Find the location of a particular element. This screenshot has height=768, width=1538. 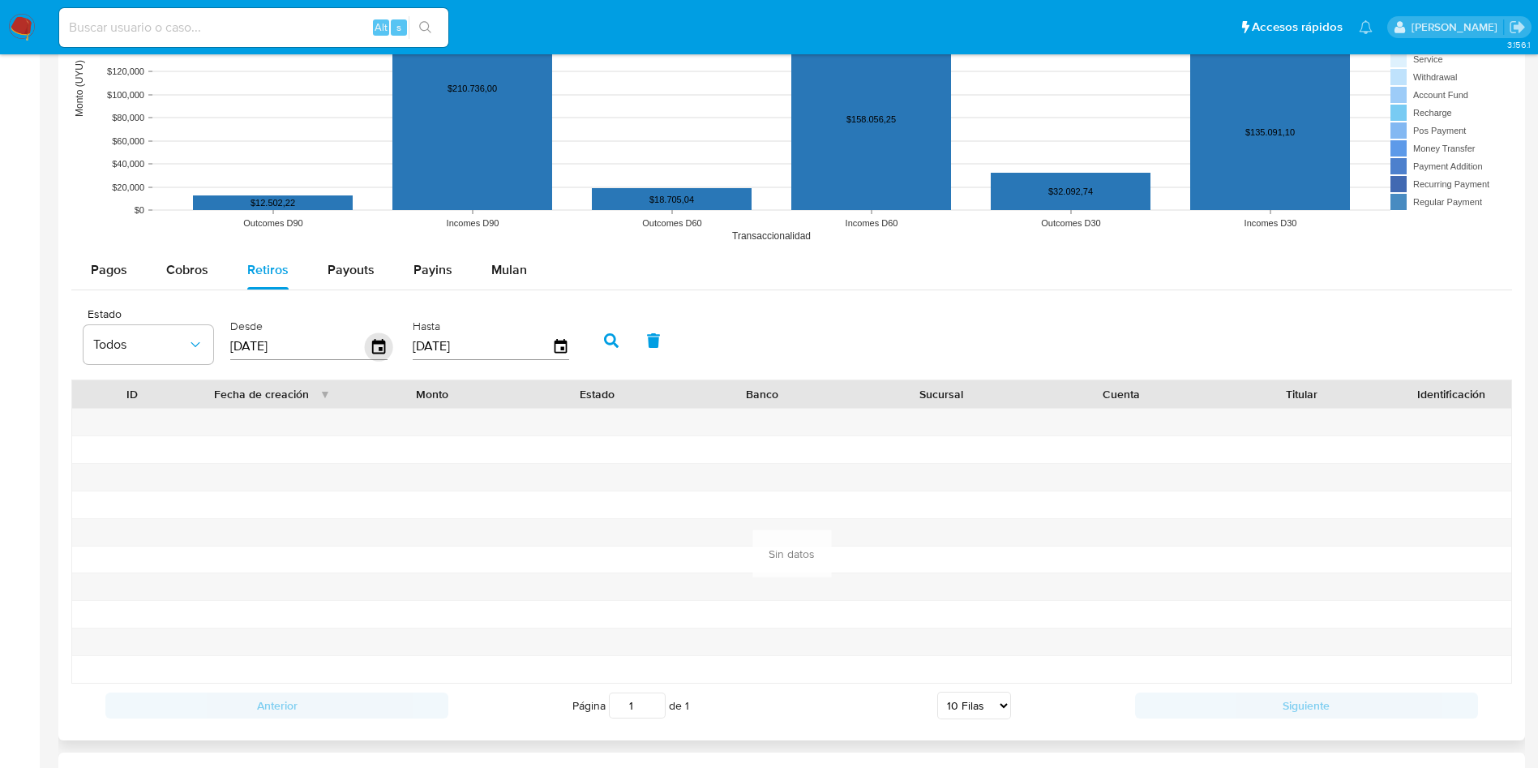

span: s is located at coordinates (399, 27).